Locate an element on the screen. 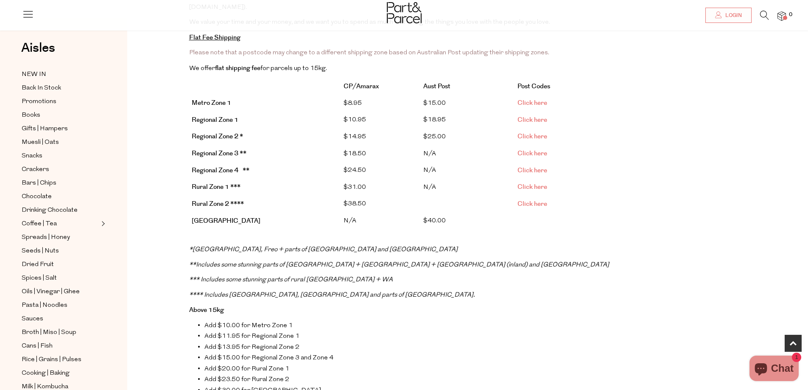 The width and height of the screenshot is (808, 390). span: Please note that a postcode may change to a different shipping zone based on Australian Post upda... is located at coordinates (369, 53).